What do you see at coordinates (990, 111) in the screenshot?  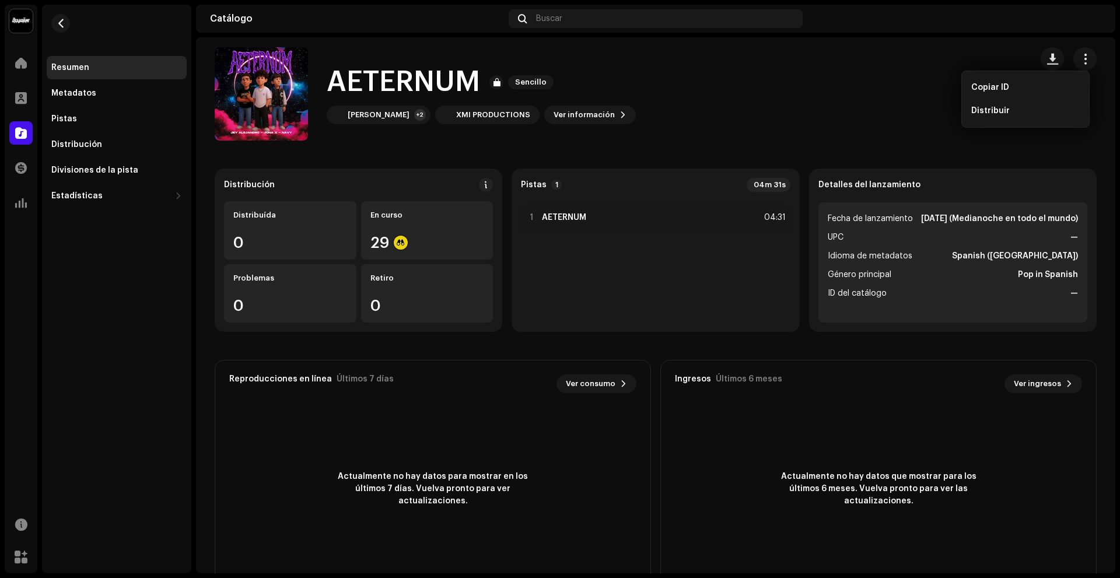 I see `span: Distribuir` at bounding box center [990, 111].